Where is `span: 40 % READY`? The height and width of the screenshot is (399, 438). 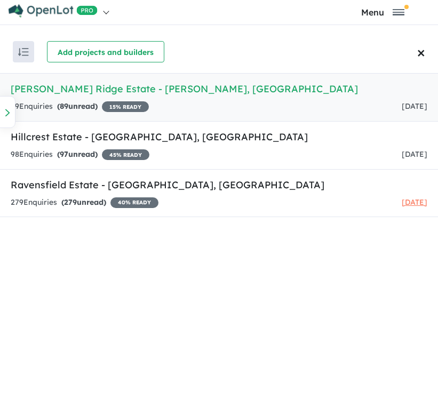 span: 40 % READY is located at coordinates (135, 203).